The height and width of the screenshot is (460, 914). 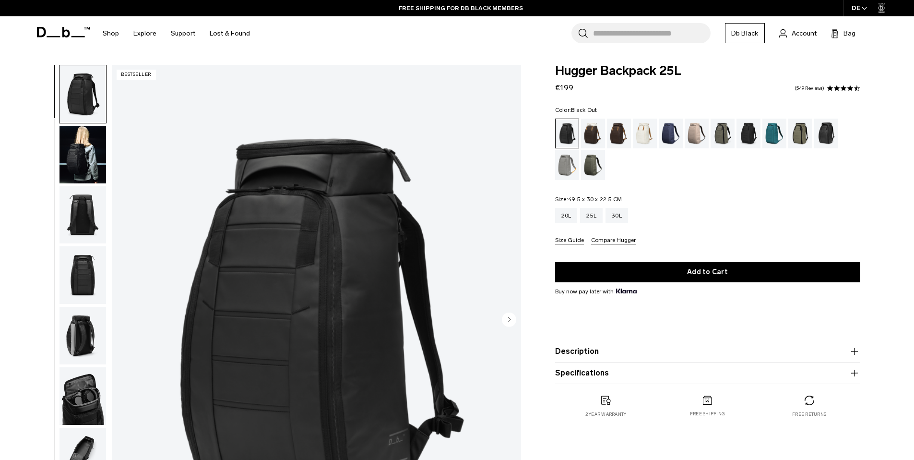 What do you see at coordinates (810, 88) in the screenshot?
I see `a: 549 reviews` at bounding box center [810, 88].